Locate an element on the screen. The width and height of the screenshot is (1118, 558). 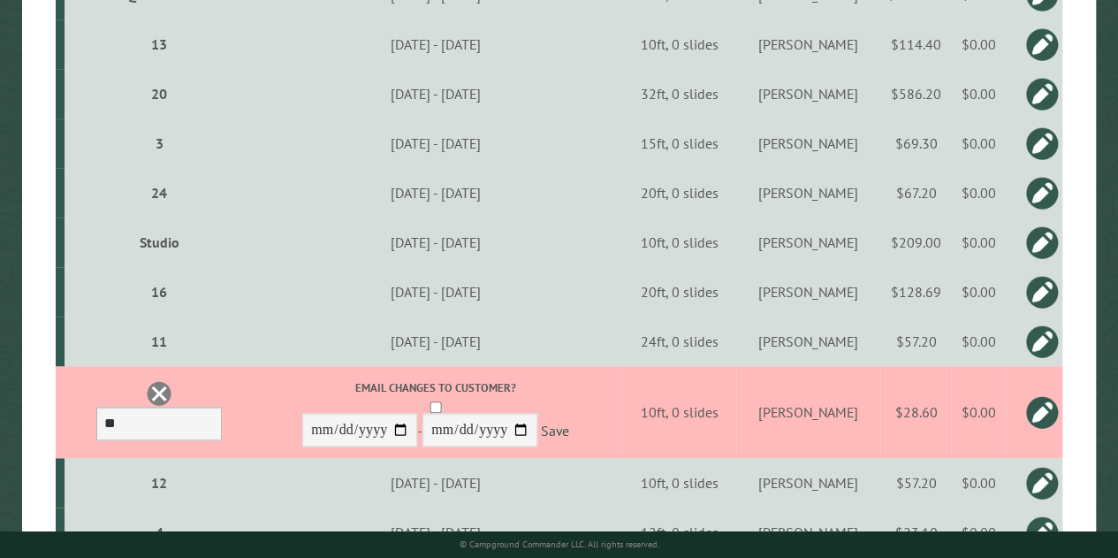
div: 4 is located at coordinates (159, 532).